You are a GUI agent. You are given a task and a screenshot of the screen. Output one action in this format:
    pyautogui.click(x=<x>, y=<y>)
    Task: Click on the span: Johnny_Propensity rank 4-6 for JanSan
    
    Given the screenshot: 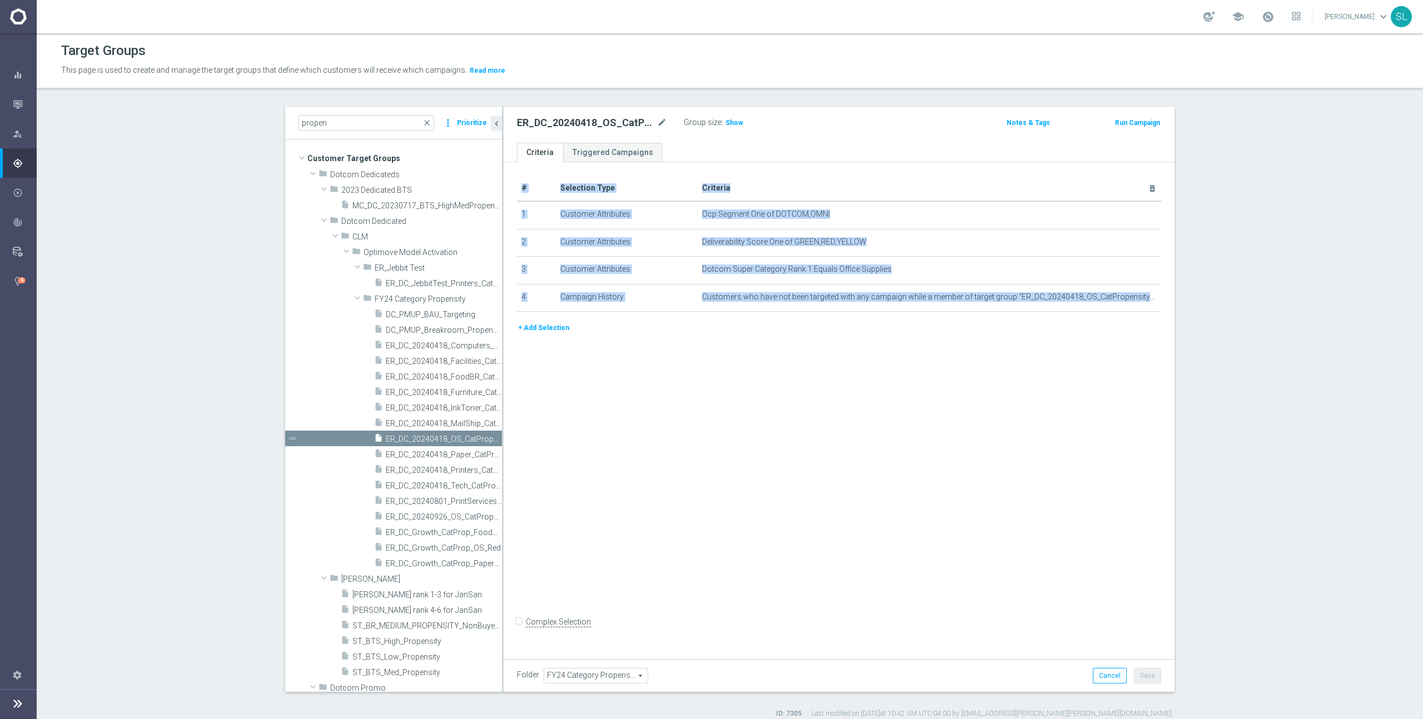 What is the action you would take?
    pyautogui.click(x=427, y=610)
    